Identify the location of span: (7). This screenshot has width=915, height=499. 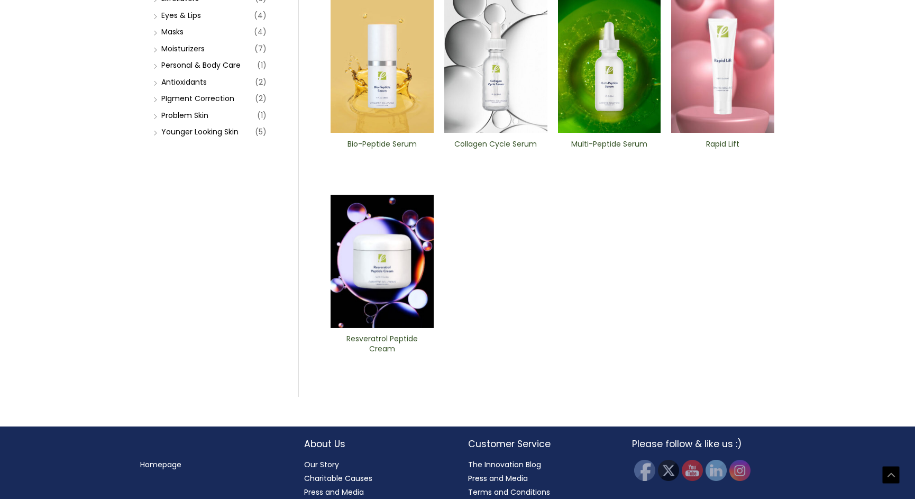
(260, 49).